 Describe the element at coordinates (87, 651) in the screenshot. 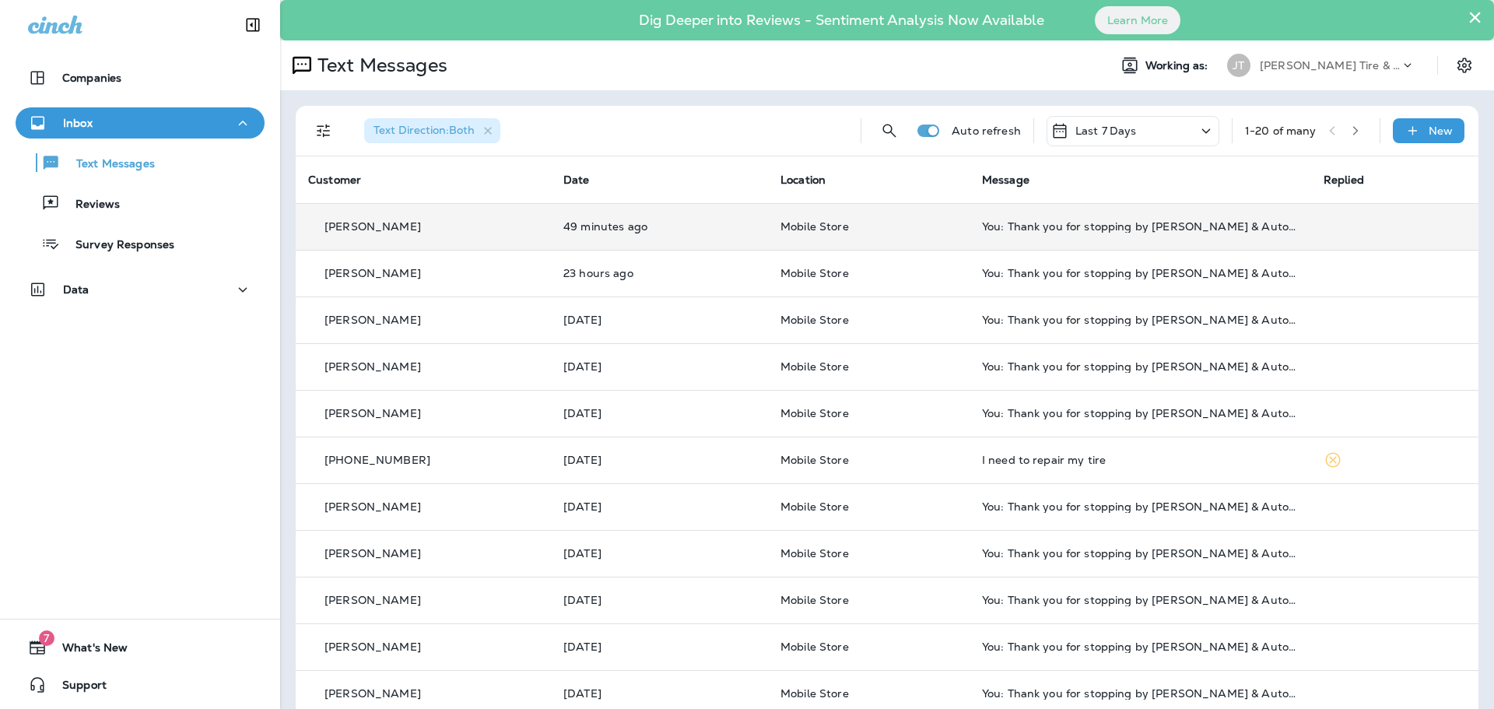

I see `span: What's New` at that location.